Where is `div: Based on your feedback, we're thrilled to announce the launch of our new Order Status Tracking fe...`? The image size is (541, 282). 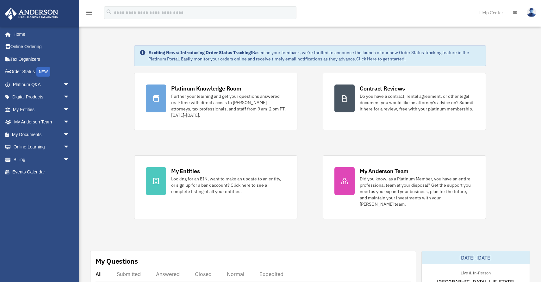 div: Based on your feedback, we're thrilled to announce the launch of our new Order Status Tracking fe... is located at coordinates (315, 56).